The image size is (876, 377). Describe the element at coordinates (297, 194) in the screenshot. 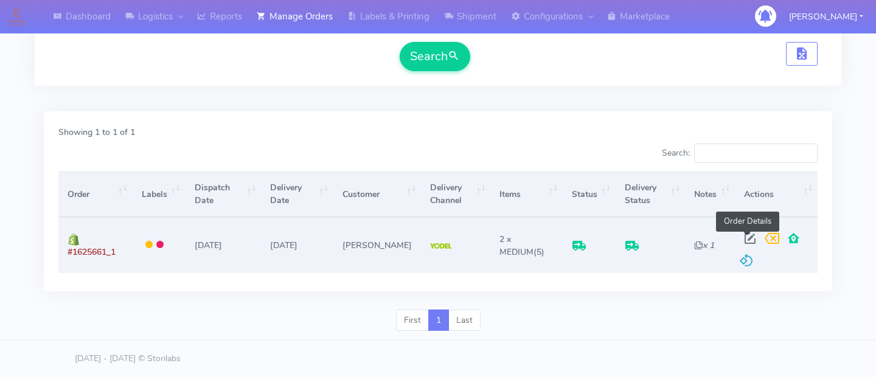

I see `th: Delivery Date: activate to sort column ascending` at that location.